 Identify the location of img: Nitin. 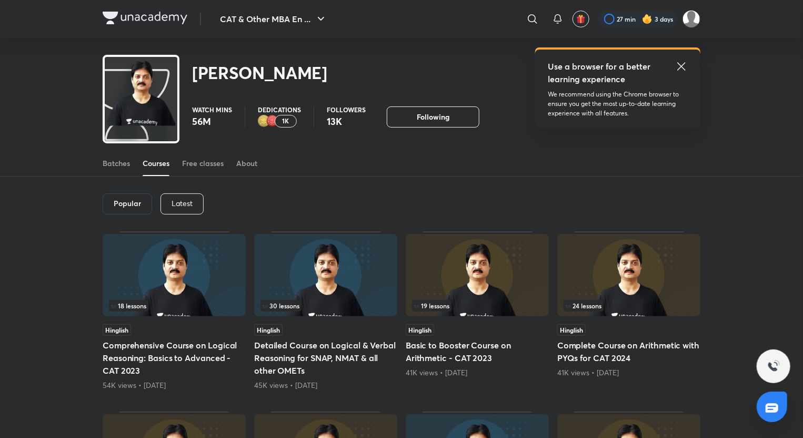
(692, 19).